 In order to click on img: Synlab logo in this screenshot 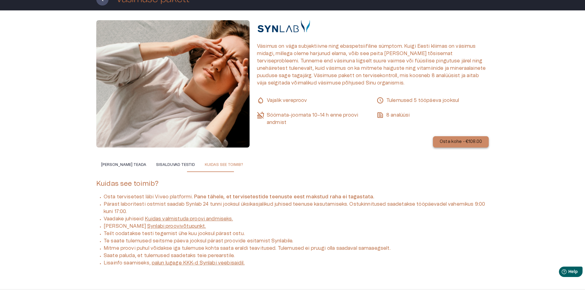, I will do `click(283, 26)`.